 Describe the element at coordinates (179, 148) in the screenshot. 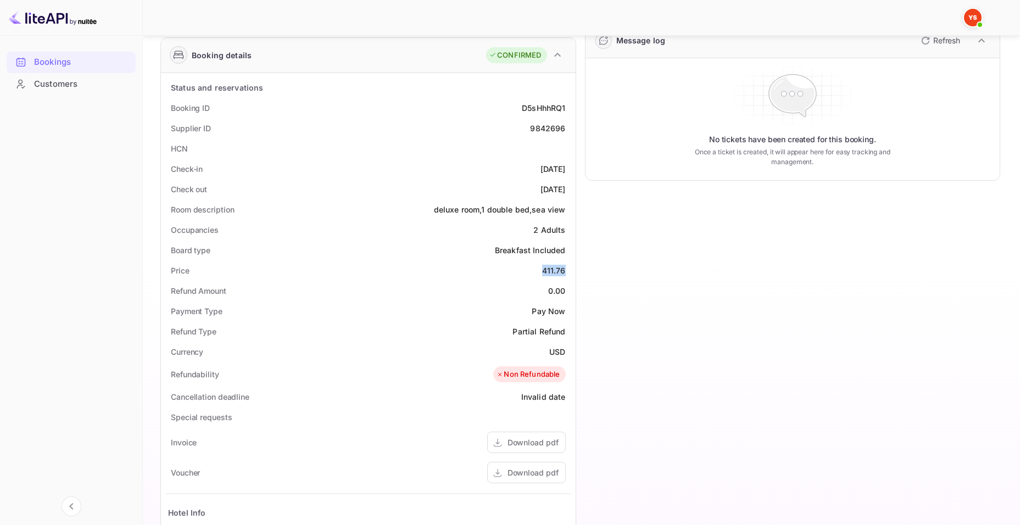

I see `div: HCN` at that location.